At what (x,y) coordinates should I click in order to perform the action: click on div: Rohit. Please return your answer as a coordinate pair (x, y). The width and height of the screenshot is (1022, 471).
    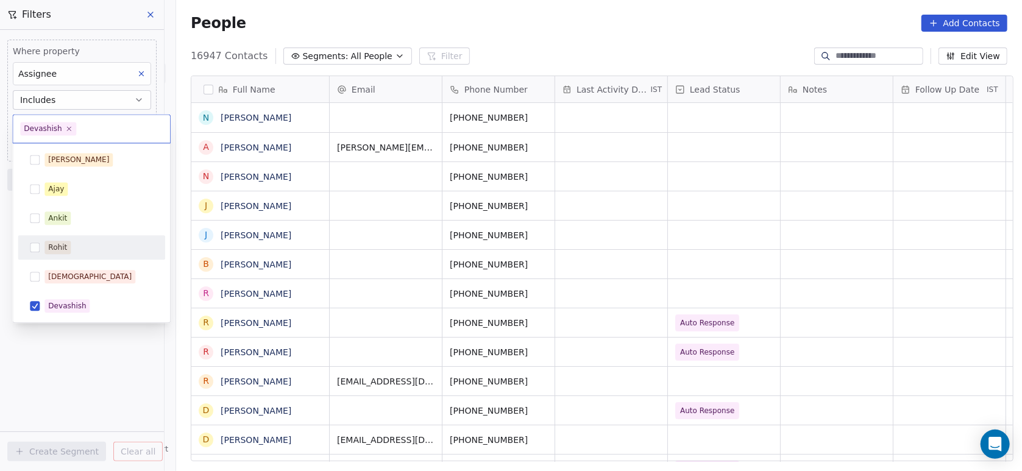
    Looking at the image, I should click on (57, 247).